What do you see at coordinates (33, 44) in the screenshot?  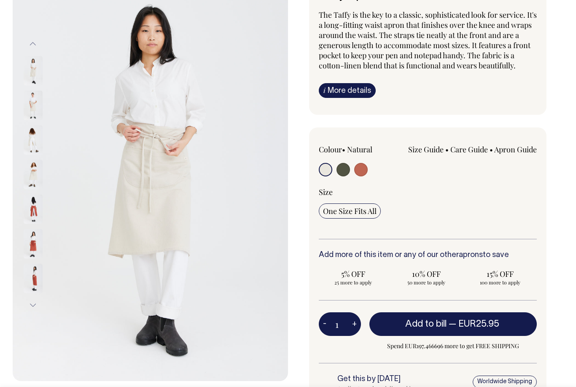 I see `button: Previous` at bounding box center [33, 44].